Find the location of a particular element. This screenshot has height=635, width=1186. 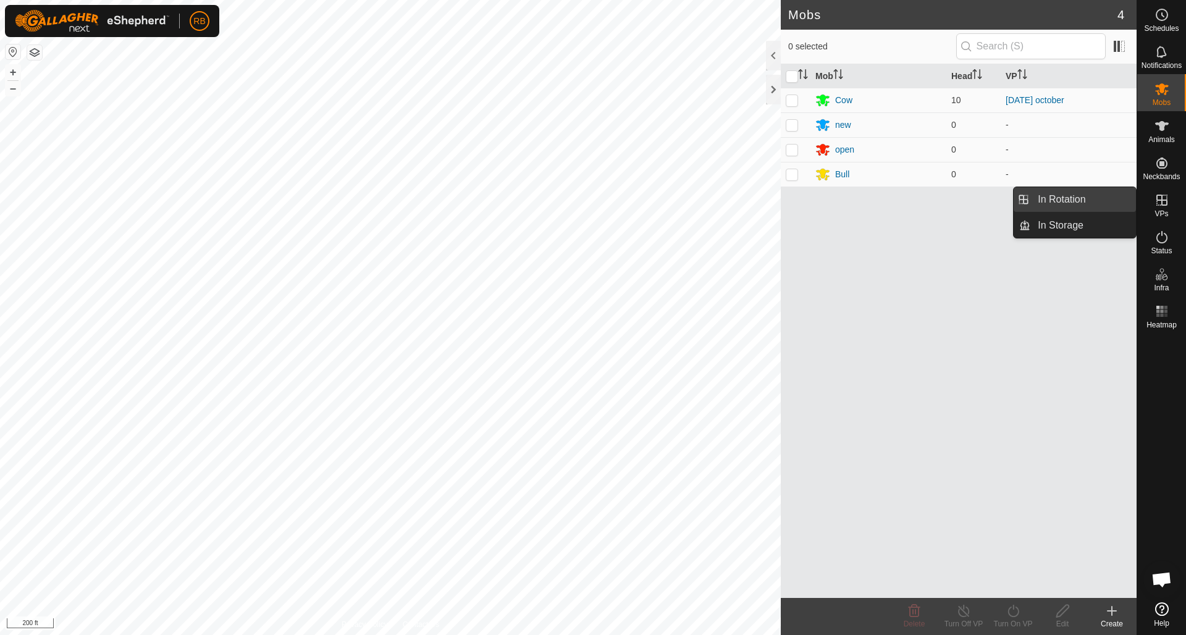

span: Mobs is located at coordinates (1162, 103).